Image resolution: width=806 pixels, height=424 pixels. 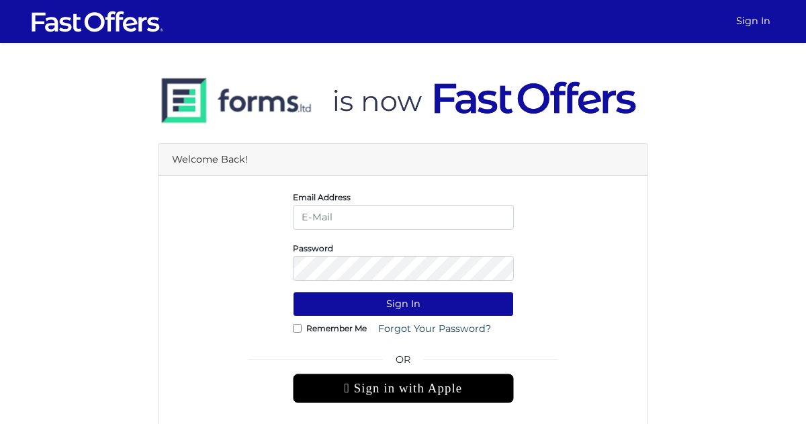 What do you see at coordinates (403, 363) in the screenshot?
I see `span: OR` at bounding box center [403, 363].